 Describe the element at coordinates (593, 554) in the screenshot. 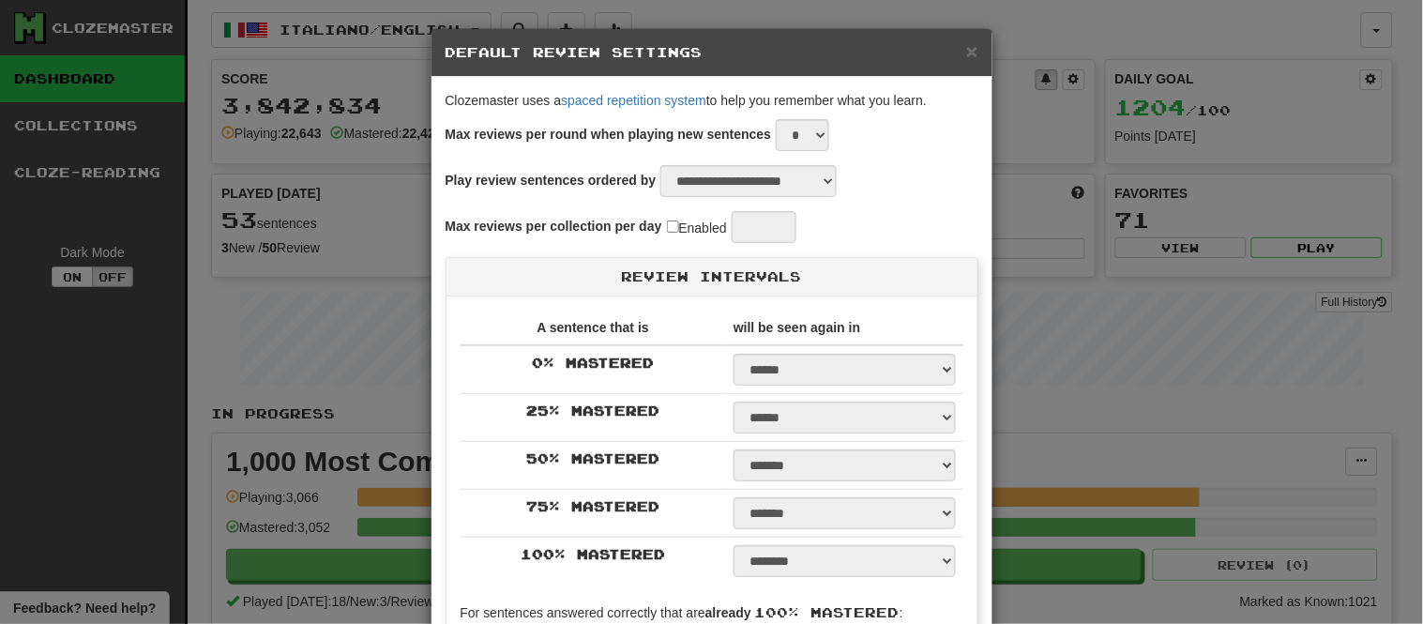

I see `label: 100 % Mastered` at that location.